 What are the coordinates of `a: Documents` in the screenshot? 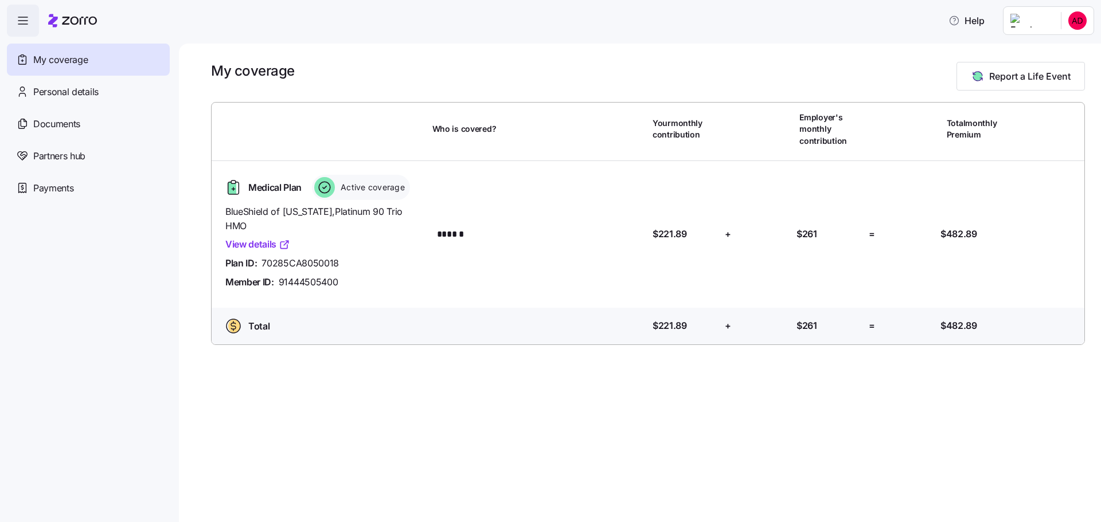 It's located at (88, 124).